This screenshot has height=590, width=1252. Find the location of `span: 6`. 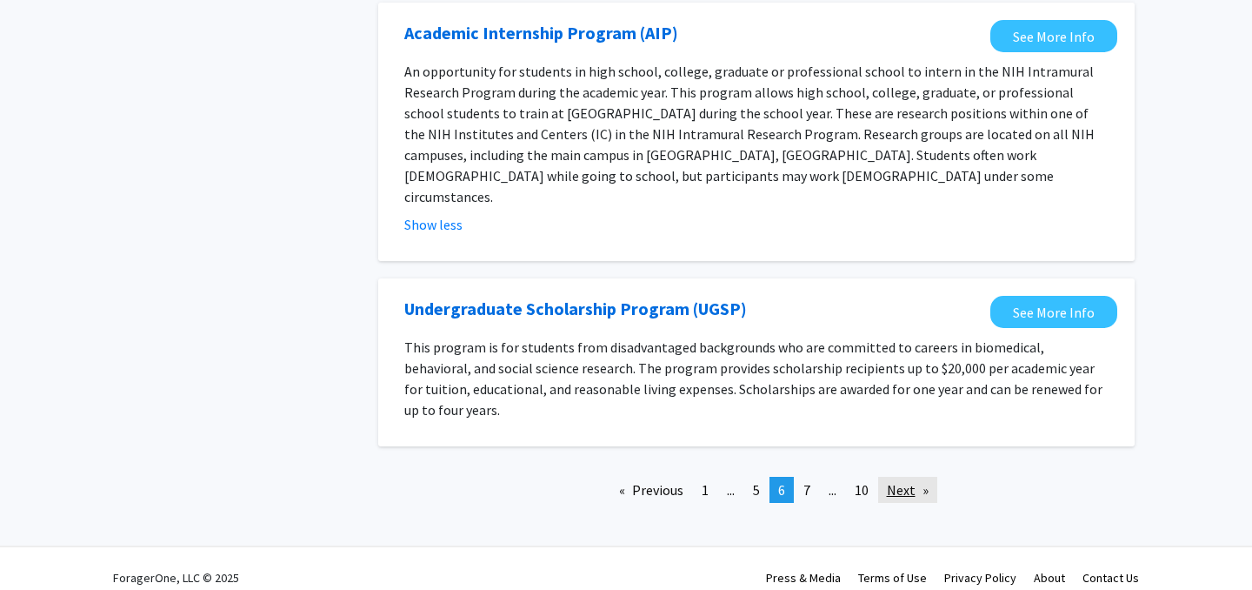

span: 6 is located at coordinates (782, 490).